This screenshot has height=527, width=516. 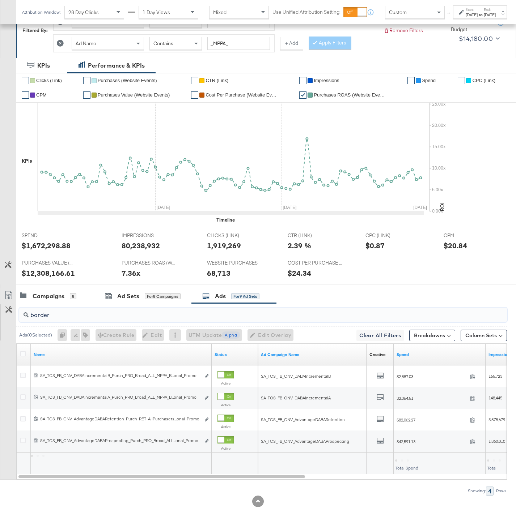 I want to click on div: $12,308,166.61, so click(x=48, y=273).